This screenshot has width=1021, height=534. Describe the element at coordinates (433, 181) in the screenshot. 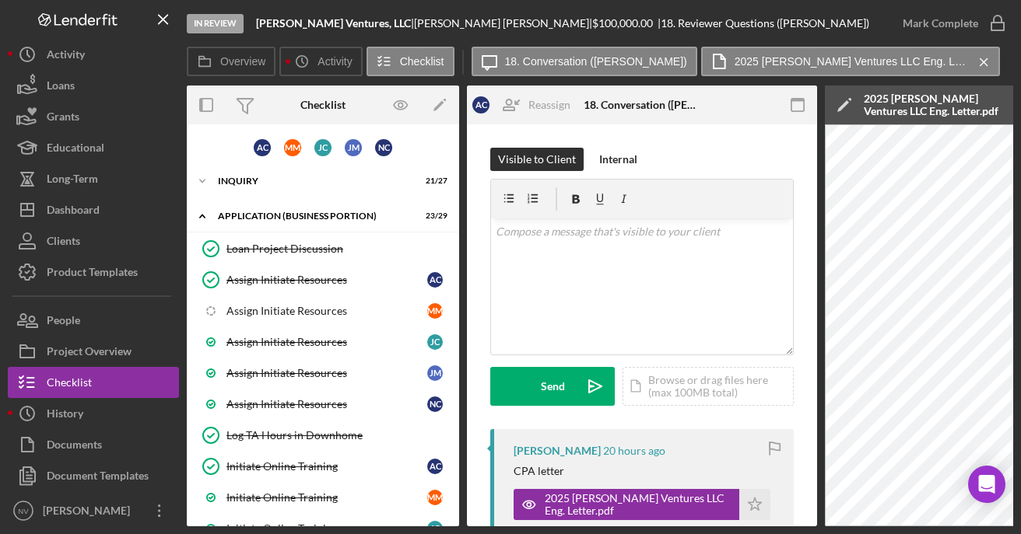

I see `div: 21 / 27` at that location.